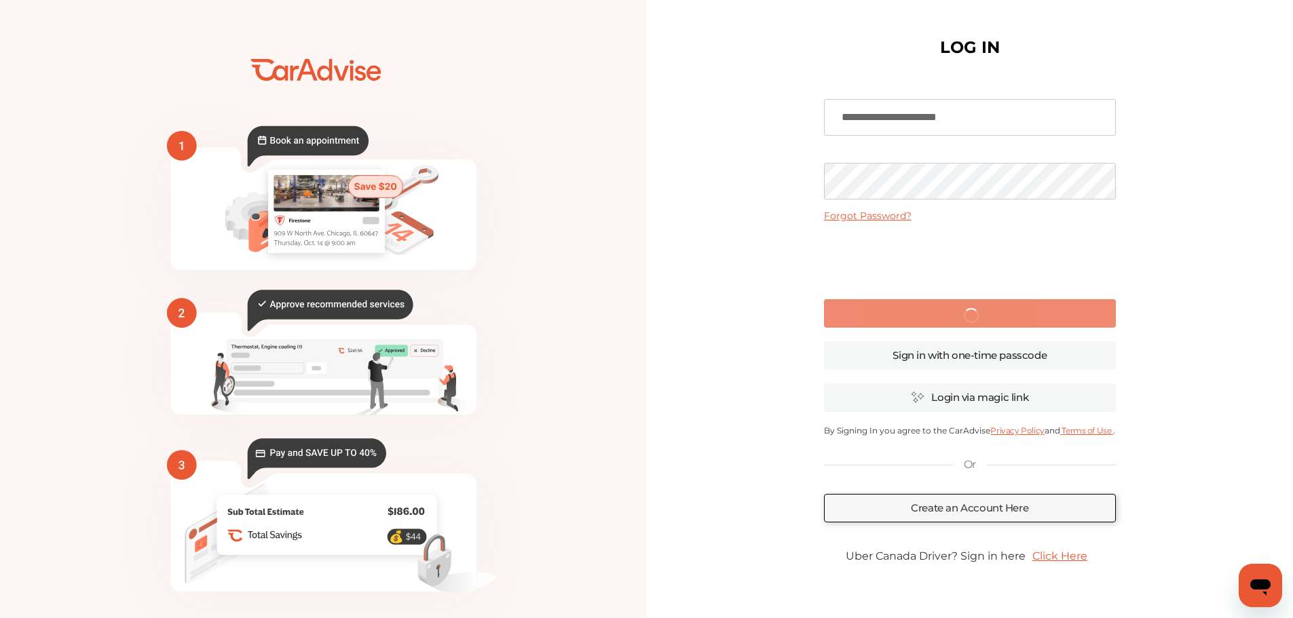 This screenshot has width=1293, height=618. I want to click on h1: LOG IN, so click(970, 48).